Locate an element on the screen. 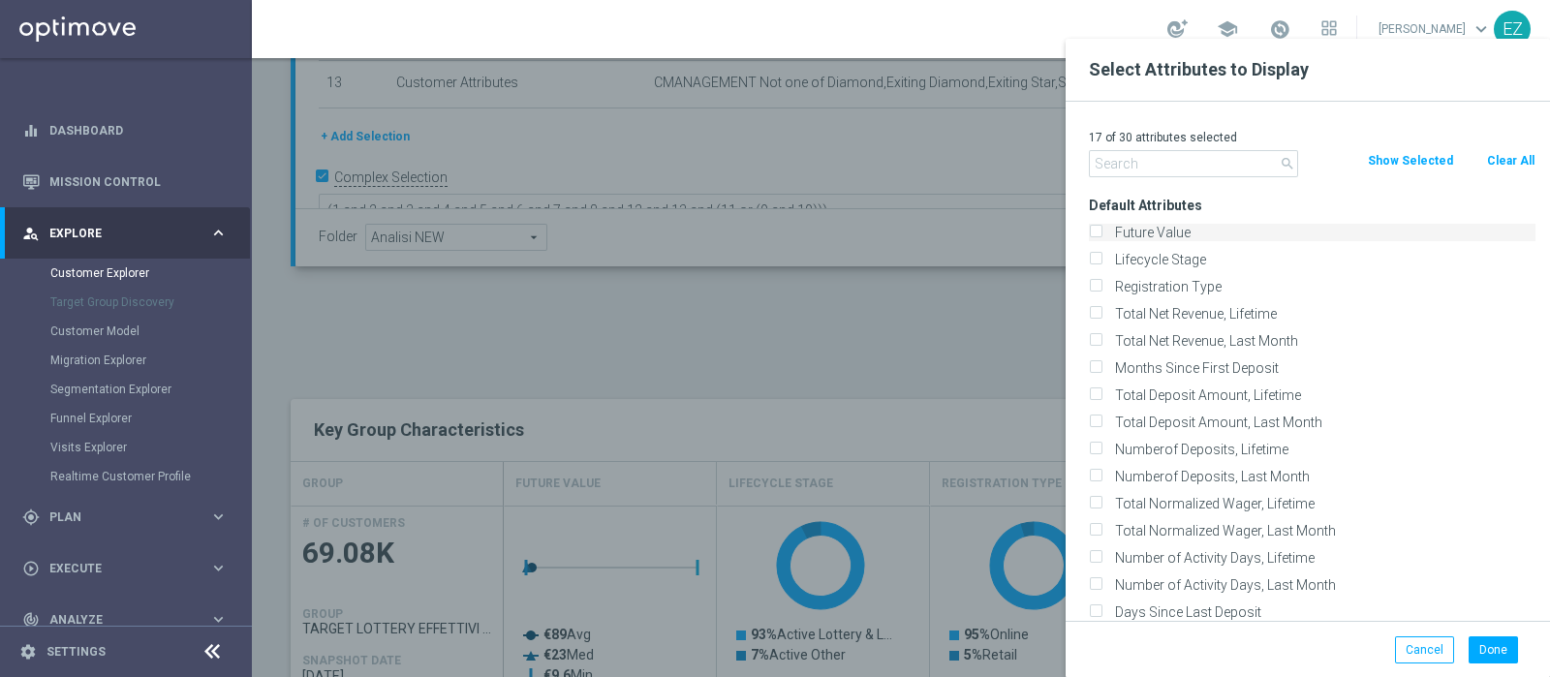  div: Dashboard is located at coordinates (125, 130).